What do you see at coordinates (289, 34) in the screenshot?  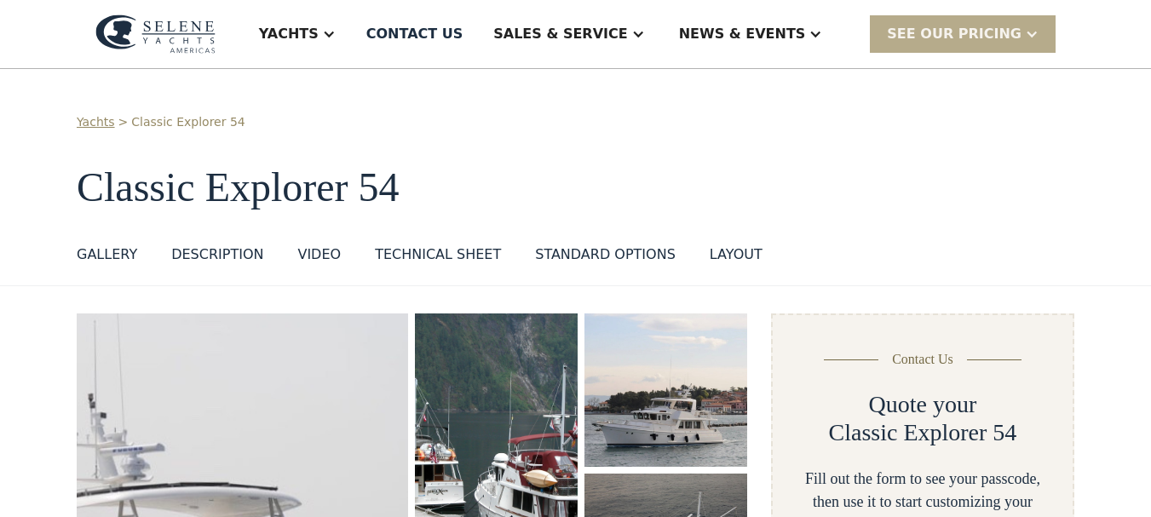 I see `div: Yachts` at bounding box center [289, 34].